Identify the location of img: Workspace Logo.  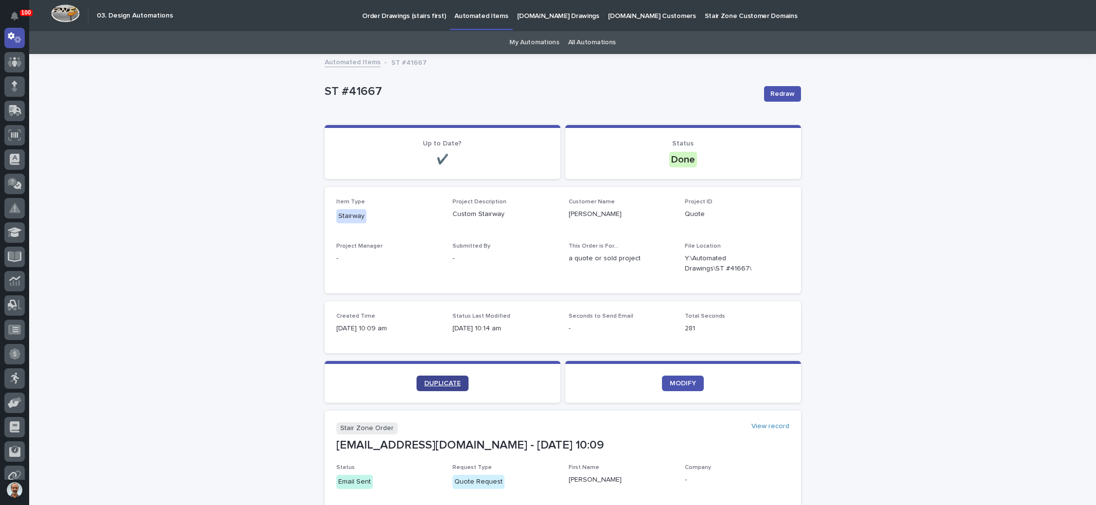
(65, 13).